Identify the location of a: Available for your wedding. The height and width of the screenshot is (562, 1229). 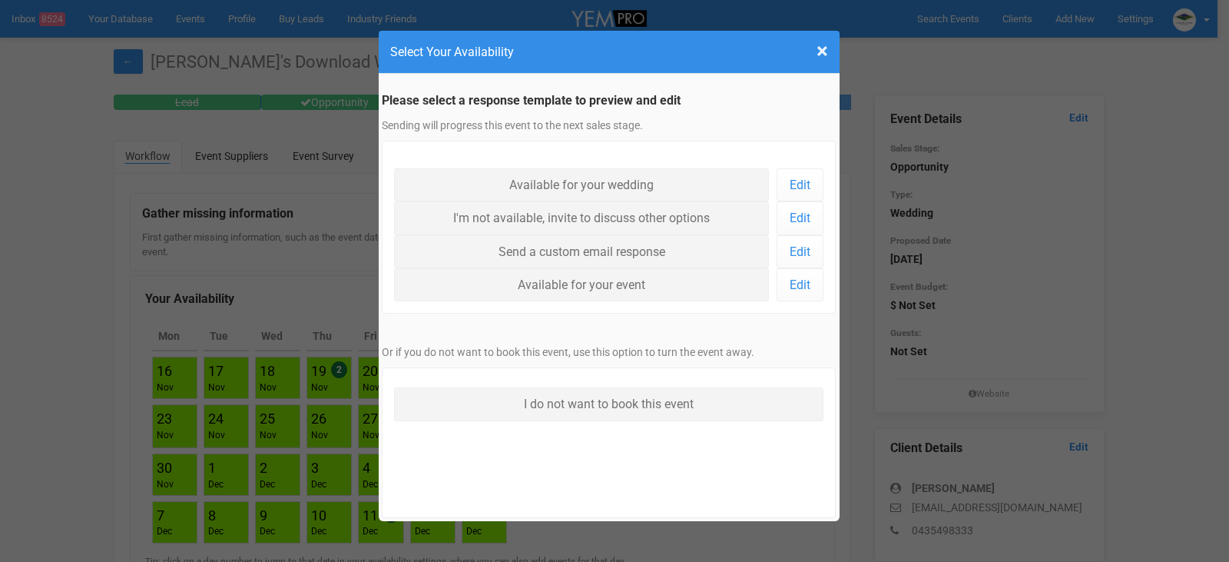
(582, 184).